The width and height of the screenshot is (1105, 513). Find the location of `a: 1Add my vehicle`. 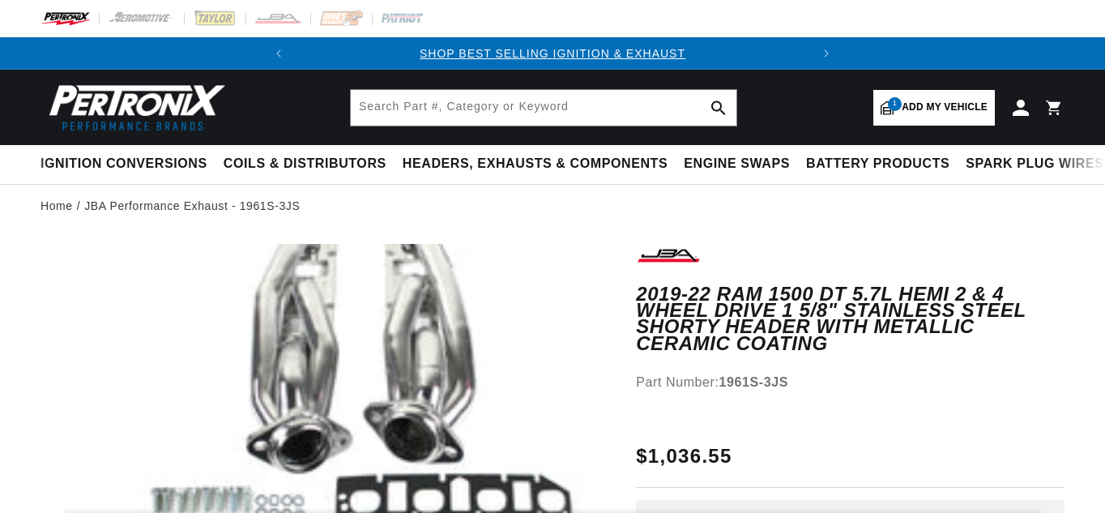

a: 1Add my vehicle is located at coordinates (934, 108).